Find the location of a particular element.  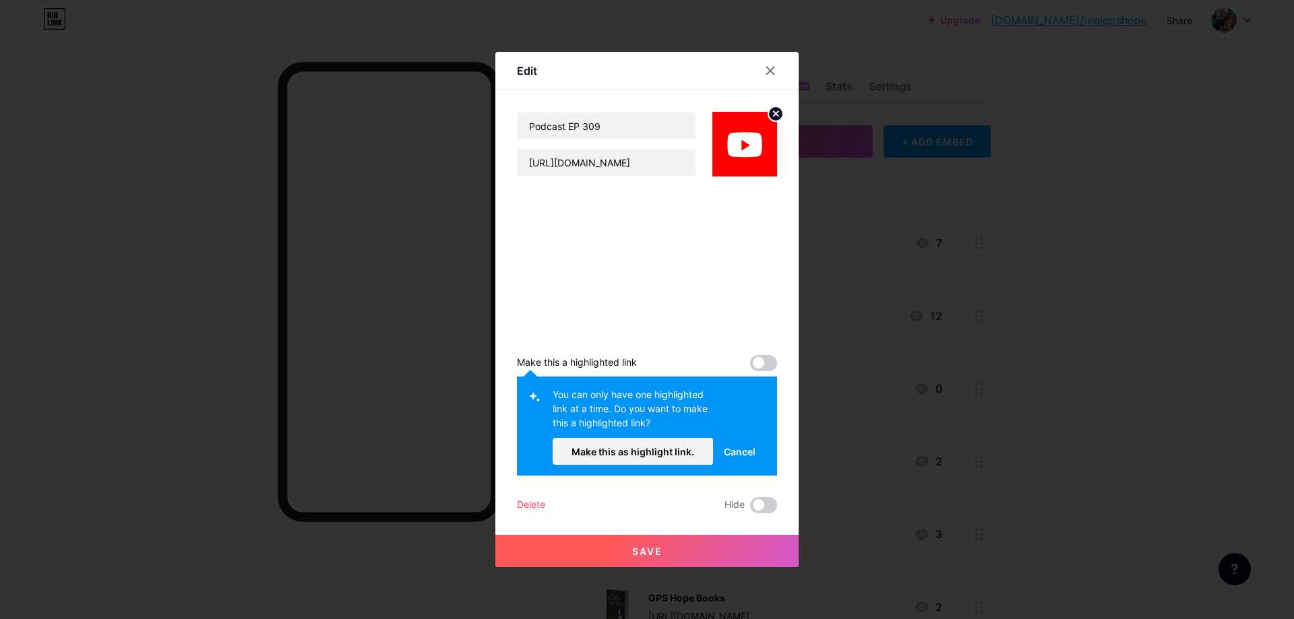

div: Delete is located at coordinates (531, 505).